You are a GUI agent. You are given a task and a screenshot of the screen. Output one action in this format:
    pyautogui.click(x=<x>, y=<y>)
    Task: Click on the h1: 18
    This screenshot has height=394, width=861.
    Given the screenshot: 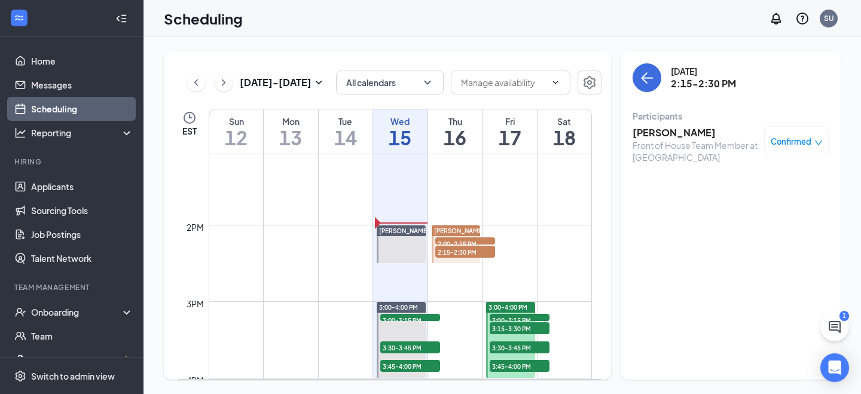 What is the action you would take?
    pyautogui.click(x=564, y=138)
    